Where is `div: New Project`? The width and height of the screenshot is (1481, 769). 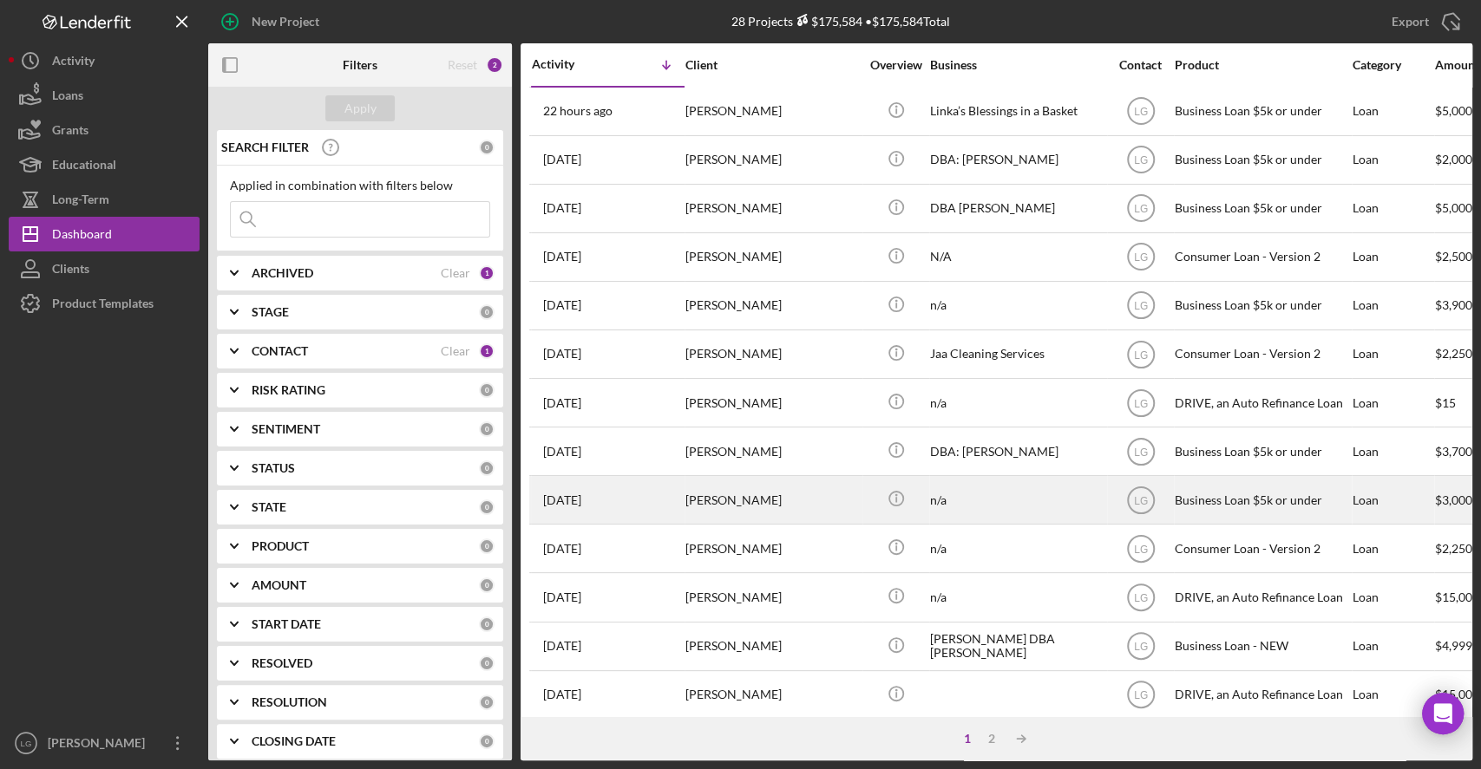
div: New Project is located at coordinates (285, 22).